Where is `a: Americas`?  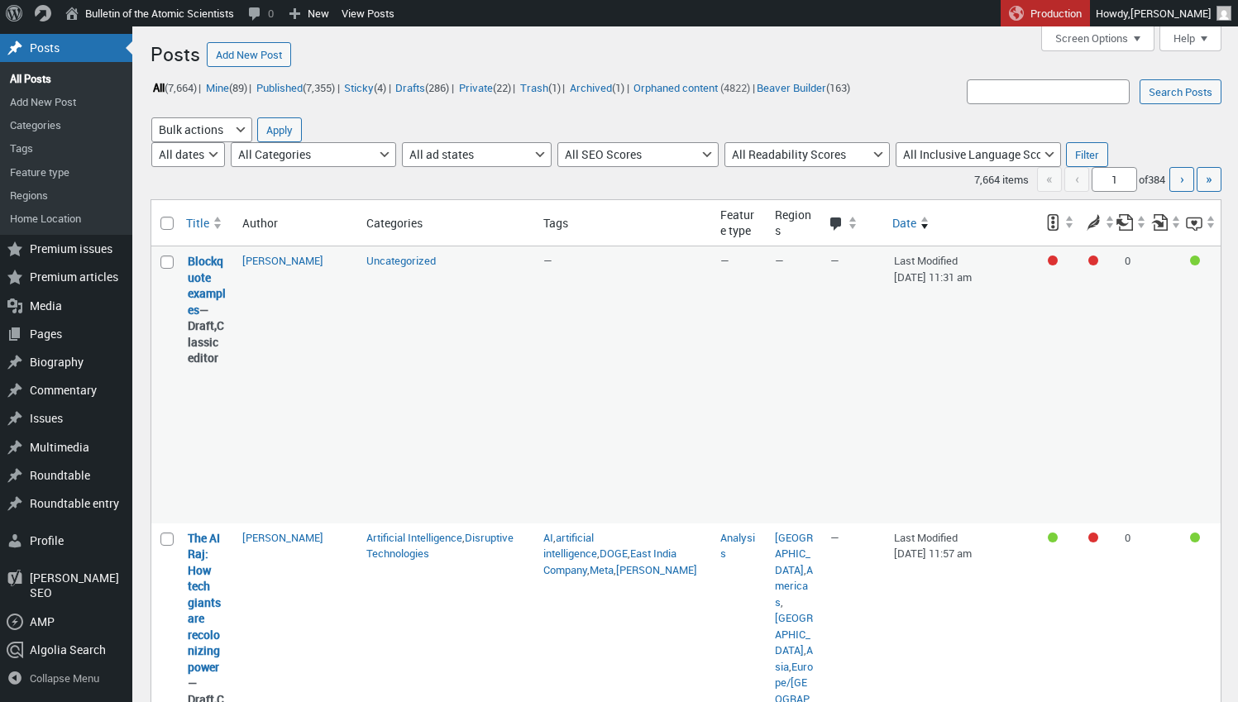 a: Americas is located at coordinates (794, 585).